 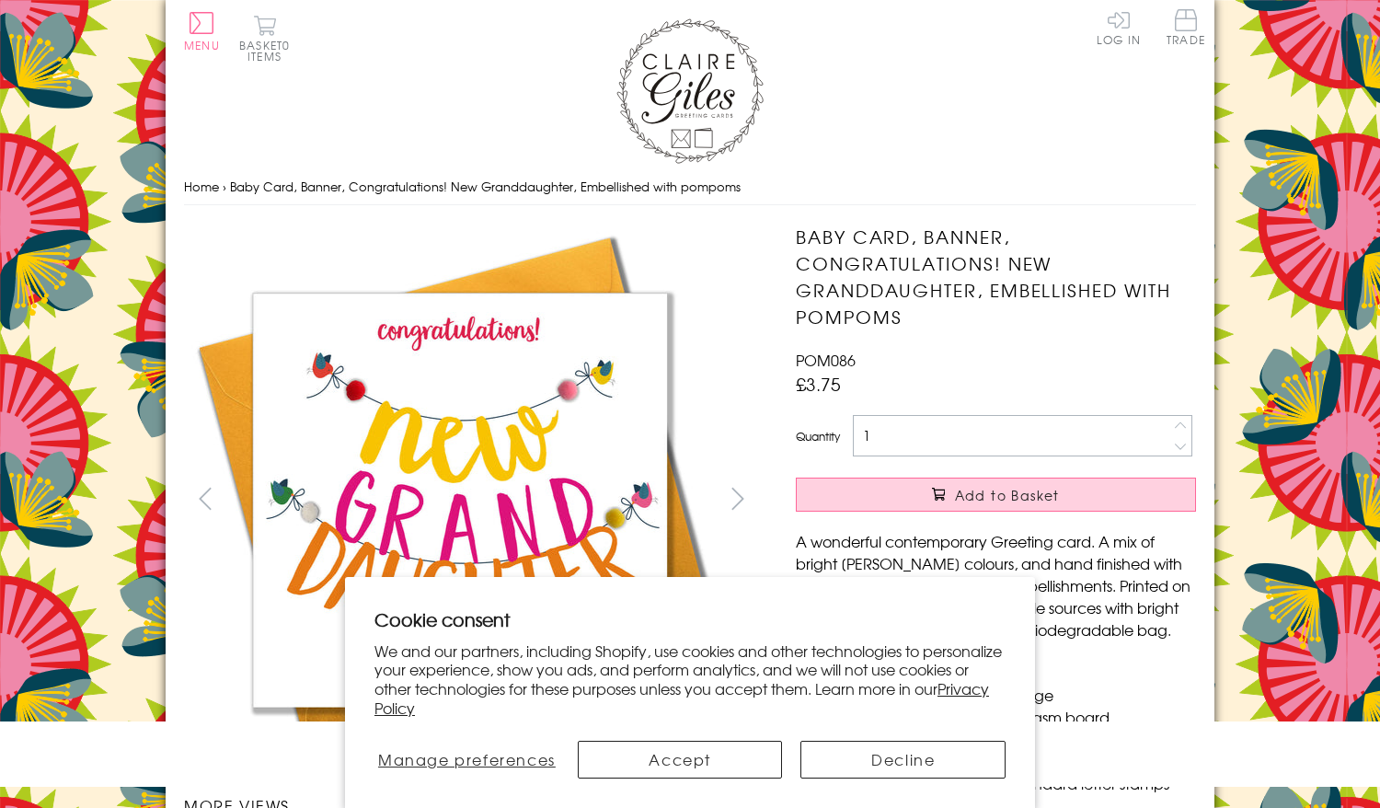 What do you see at coordinates (264, 38) in the screenshot?
I see `button: Basket0 items` at bounding box center [264, 38].